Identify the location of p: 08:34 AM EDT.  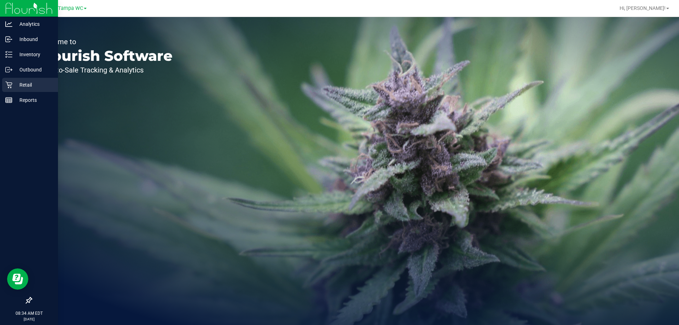
(29, 313).